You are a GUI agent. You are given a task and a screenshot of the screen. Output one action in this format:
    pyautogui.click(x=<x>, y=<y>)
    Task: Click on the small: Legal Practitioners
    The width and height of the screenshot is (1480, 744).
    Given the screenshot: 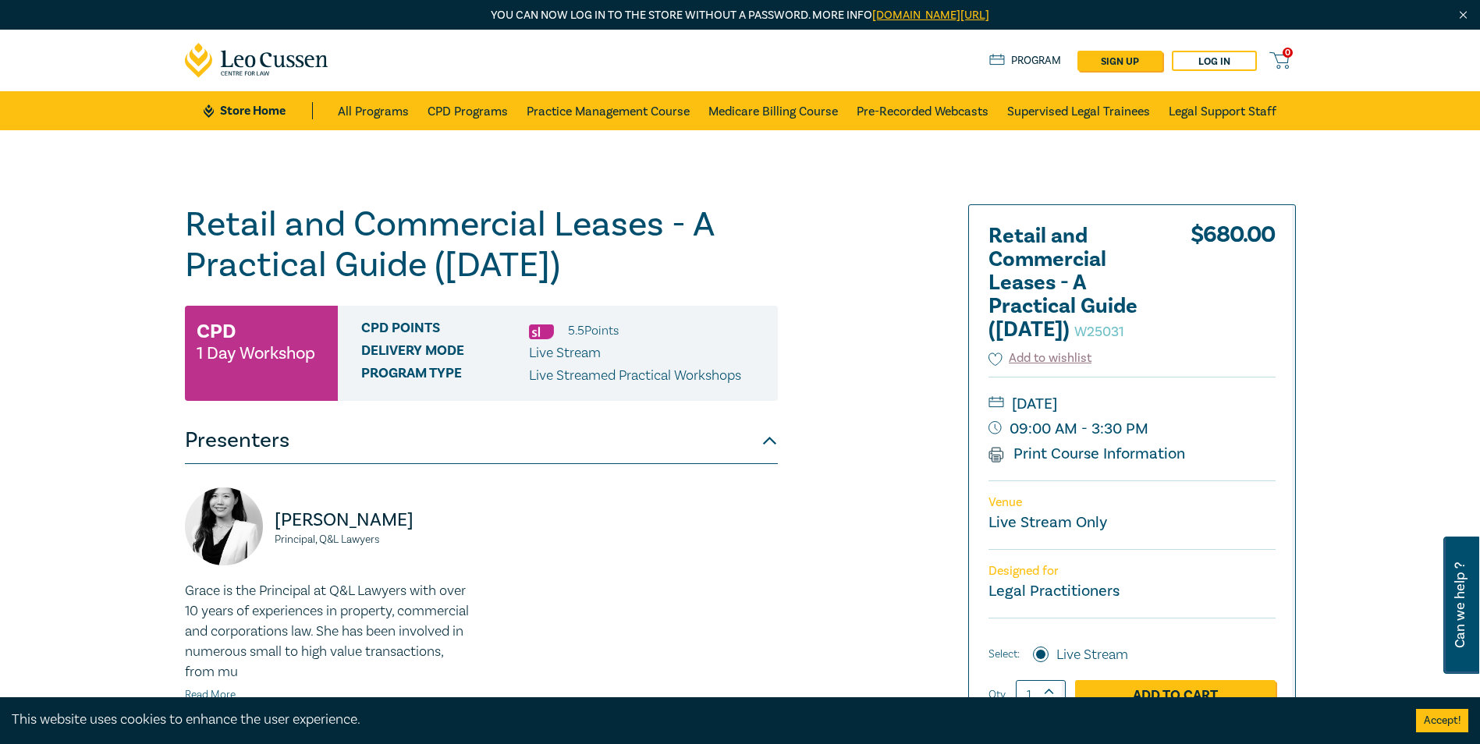 What is the action you would take?
    pyautogui.click(x=1054, y=591)
    